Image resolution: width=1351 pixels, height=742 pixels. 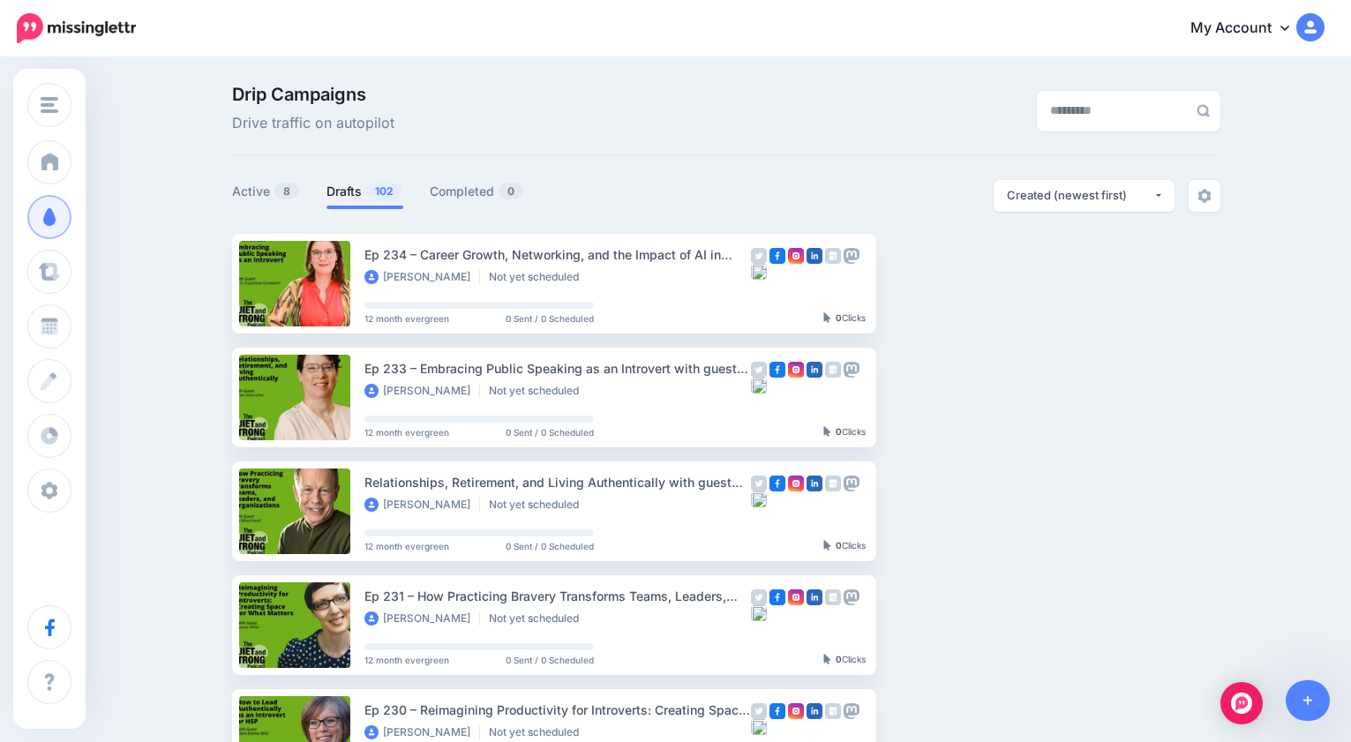 What do you see at coordinates (76, 28) in the screenshot?
I see `img: Missinglettr` at bounding box center [76, 28].